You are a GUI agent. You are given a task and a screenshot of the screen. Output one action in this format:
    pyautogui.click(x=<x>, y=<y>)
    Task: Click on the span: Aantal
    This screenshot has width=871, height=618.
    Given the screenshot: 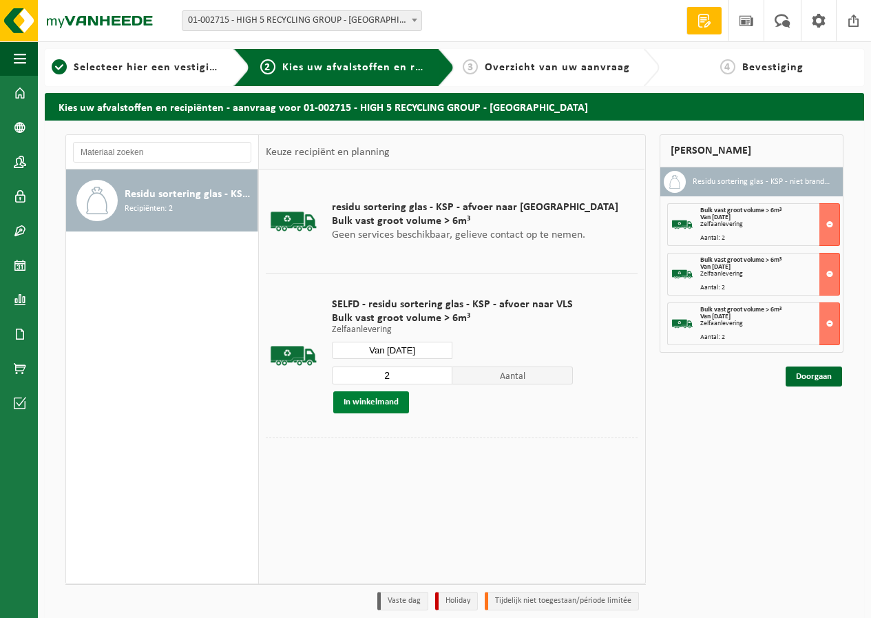 What is the action you would take?
    pyautogui.click(x=512, y=375)
    